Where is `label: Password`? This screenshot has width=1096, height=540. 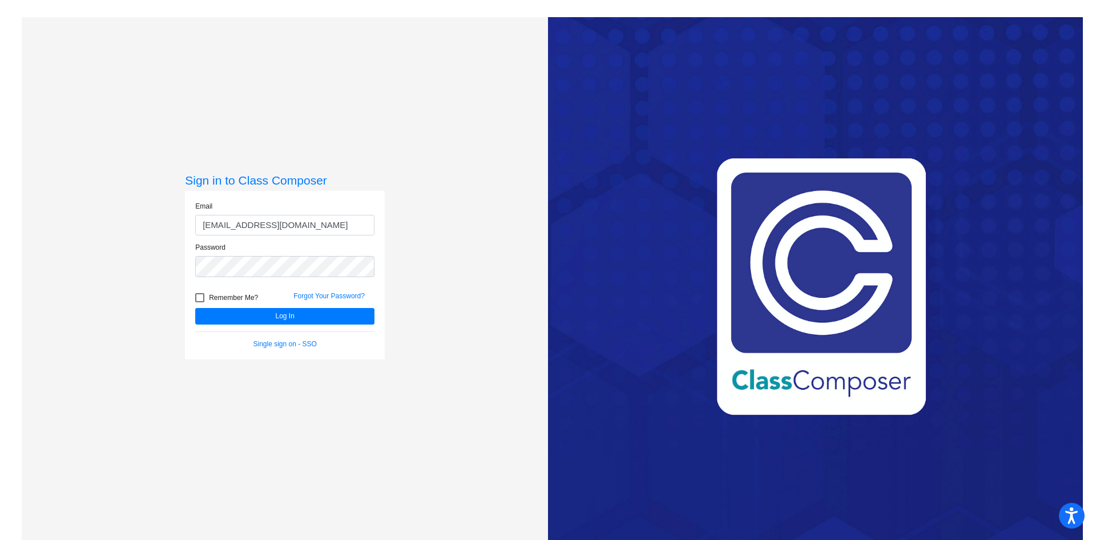 label: Password is located at coordinates (210, 247).